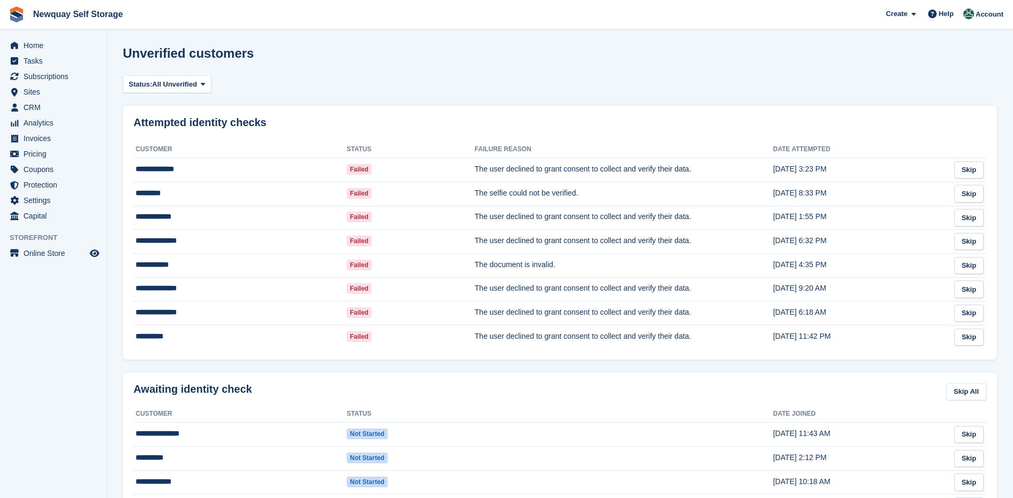 Image resolution: width=1013 pixels, height=498 pixels. What do you see at coordinates (56, 200) in the screenshot?
I see `span: Settings` at bounding box center [56, 200].